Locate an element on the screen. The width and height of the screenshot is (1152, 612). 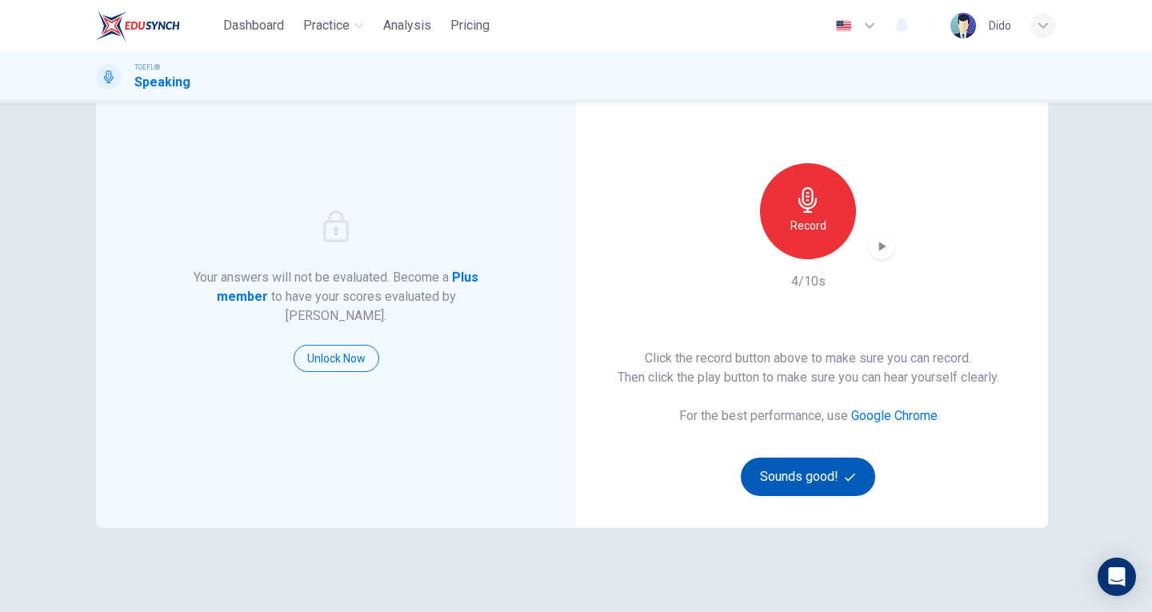
button: Practice is located at coordinates (334, 26).